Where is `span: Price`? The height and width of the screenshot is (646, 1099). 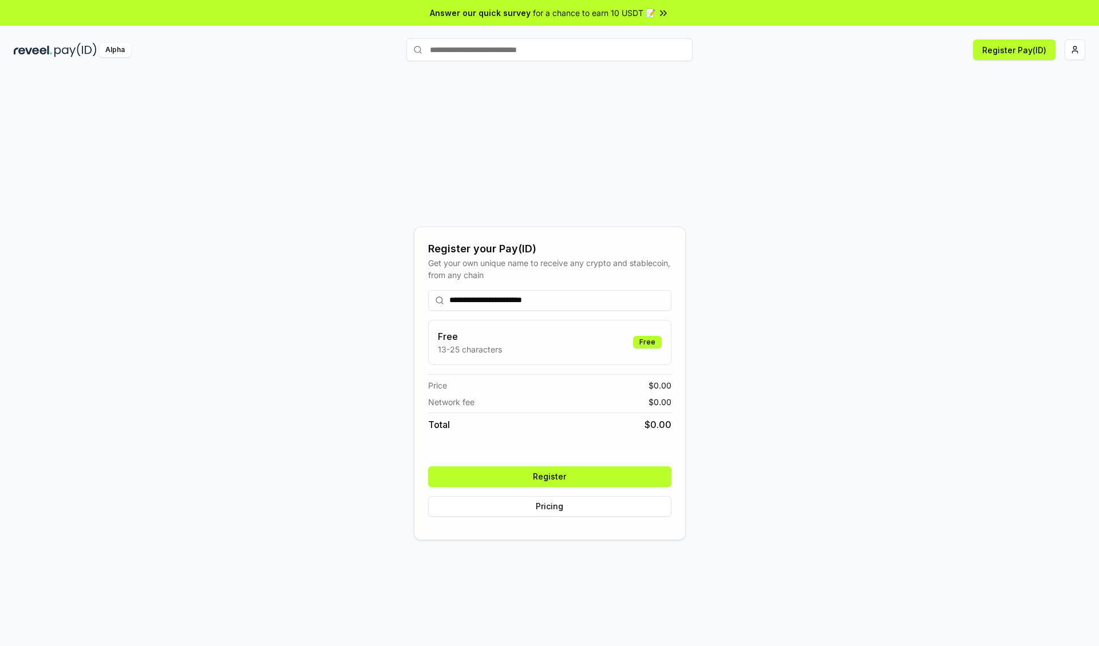
span: Price is located at coordinates (437, 385).